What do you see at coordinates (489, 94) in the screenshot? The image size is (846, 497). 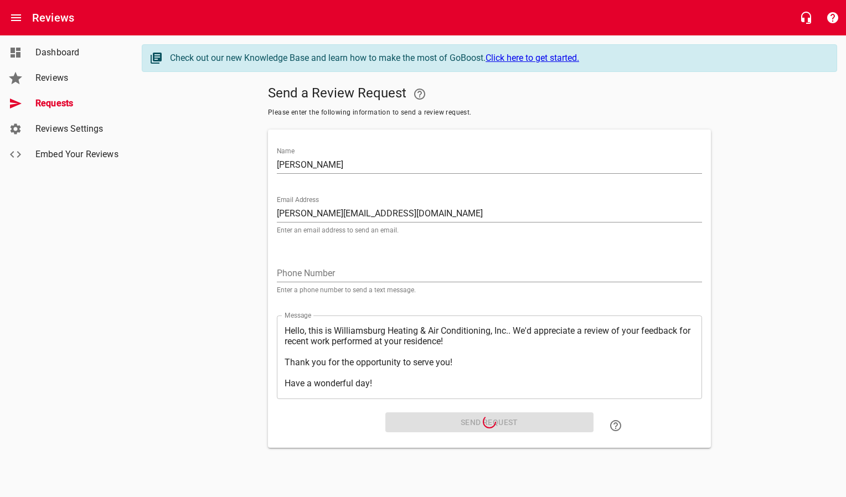 I see `h5: Send a Review Request` at bounding box center [489, 94].